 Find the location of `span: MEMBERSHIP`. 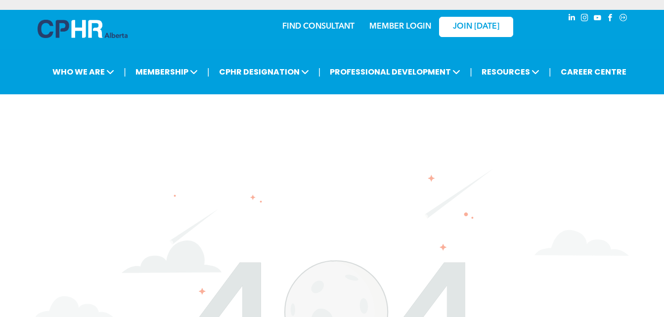

span: MEMBERSHIP is located at coordinates (167, 72).